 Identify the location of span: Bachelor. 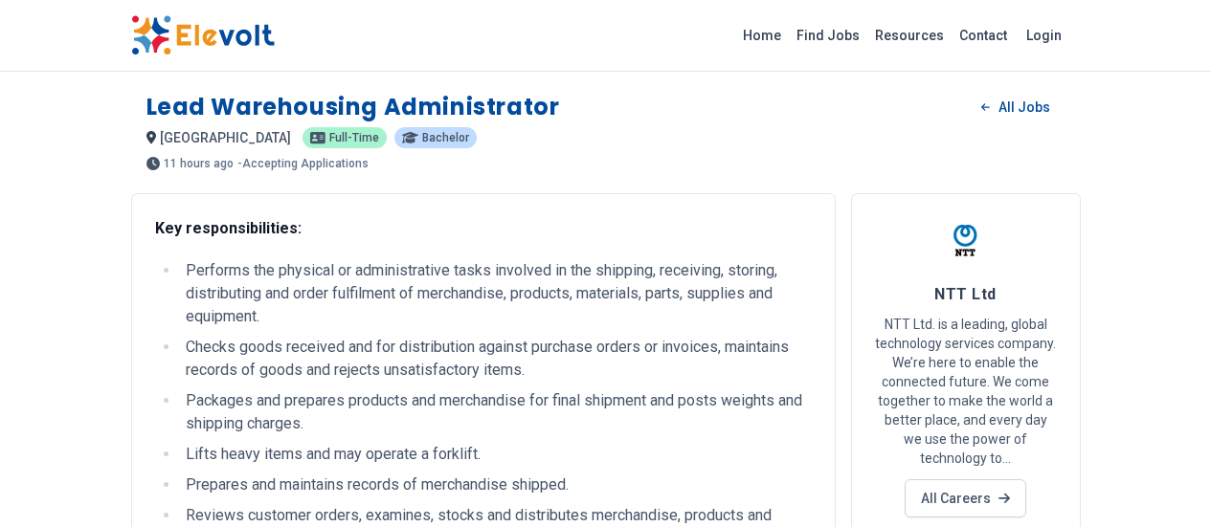
(445, 138).